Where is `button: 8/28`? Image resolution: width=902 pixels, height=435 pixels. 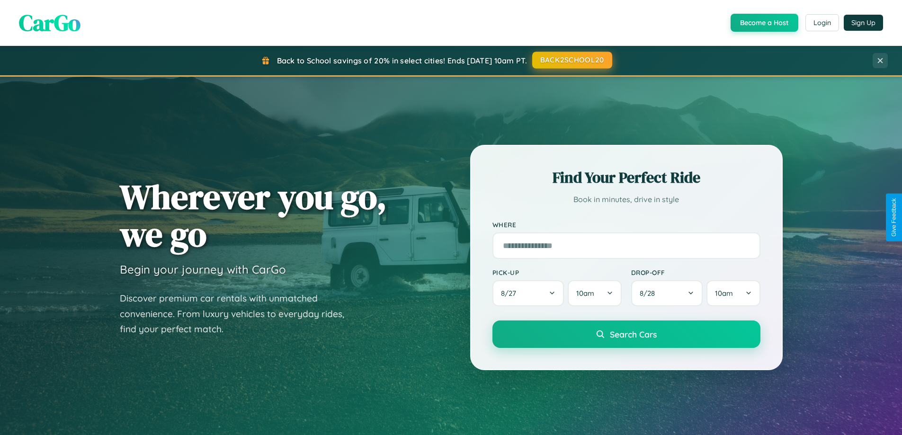 button: 8/28 is located at coordinates (667, 293).